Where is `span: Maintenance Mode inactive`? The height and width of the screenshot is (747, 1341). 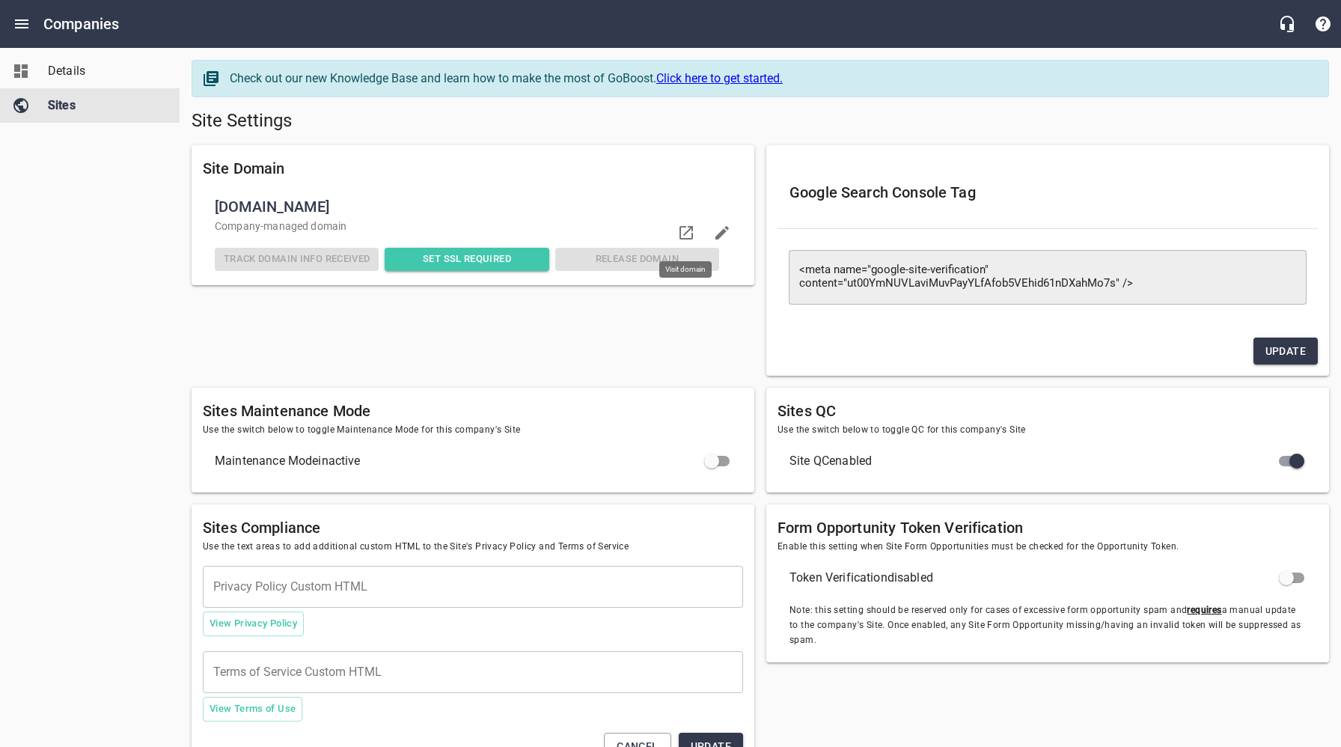 span: Maintenance Mode inactive is located at coordinates (461, 461).